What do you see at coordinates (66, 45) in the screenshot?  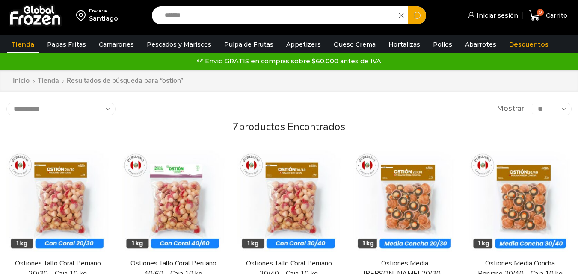 I see `a: Papas Fritas` at bounding box center [66, 45].